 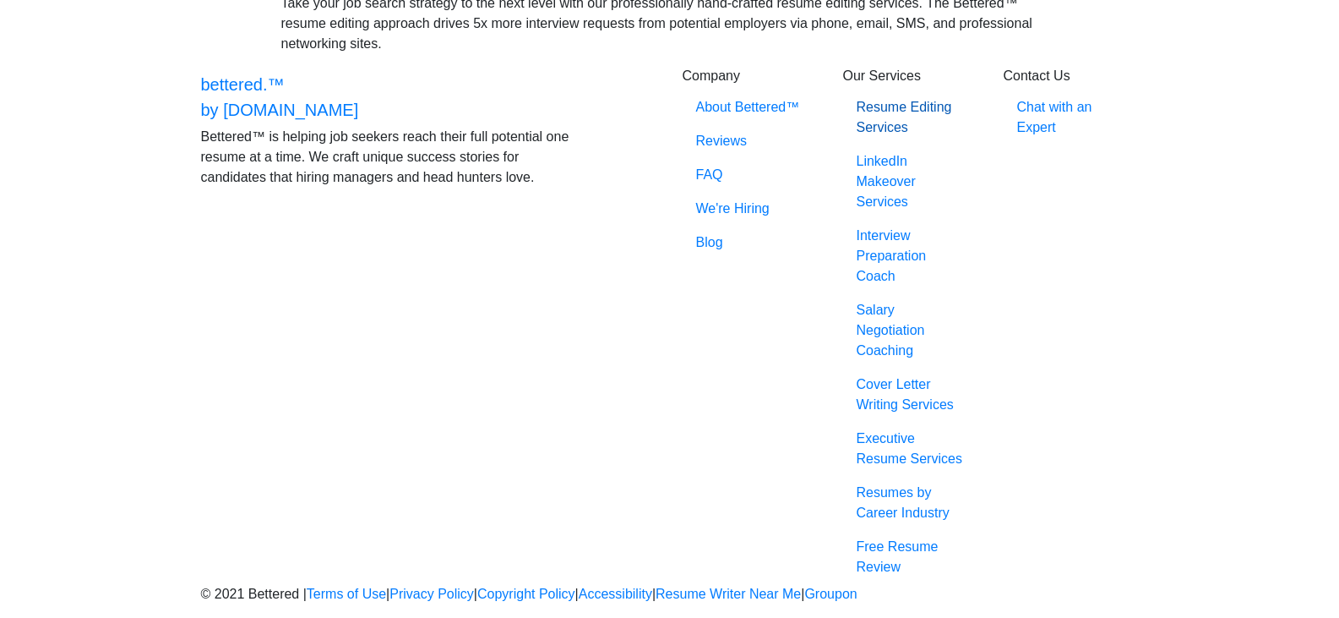 I want to click on a: Executive Resume Services, so click(x=911, y=449).